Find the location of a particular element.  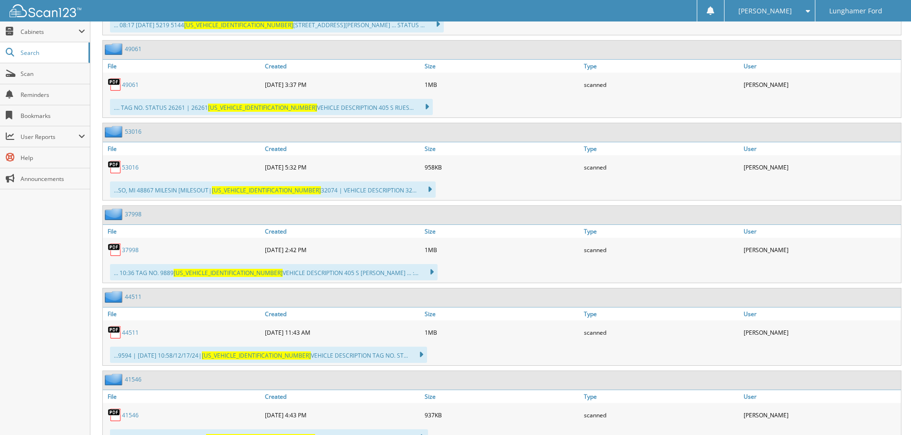

div: 937KB is located at coordinates (502, 415).